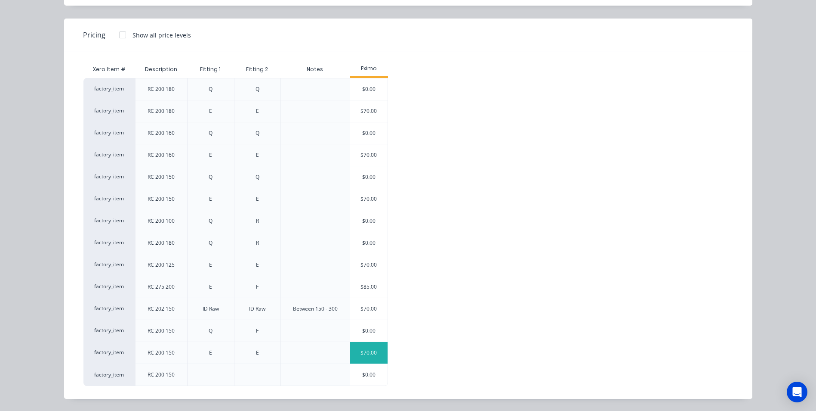  What do you see at coordinates (161, 69) in the screenshot?
I see `div: Description` at bounding box center [161, 69].